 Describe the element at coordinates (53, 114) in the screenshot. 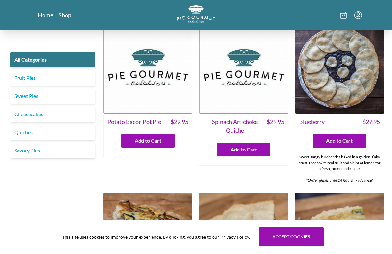

I see `a: Cheesecakes` at that location.